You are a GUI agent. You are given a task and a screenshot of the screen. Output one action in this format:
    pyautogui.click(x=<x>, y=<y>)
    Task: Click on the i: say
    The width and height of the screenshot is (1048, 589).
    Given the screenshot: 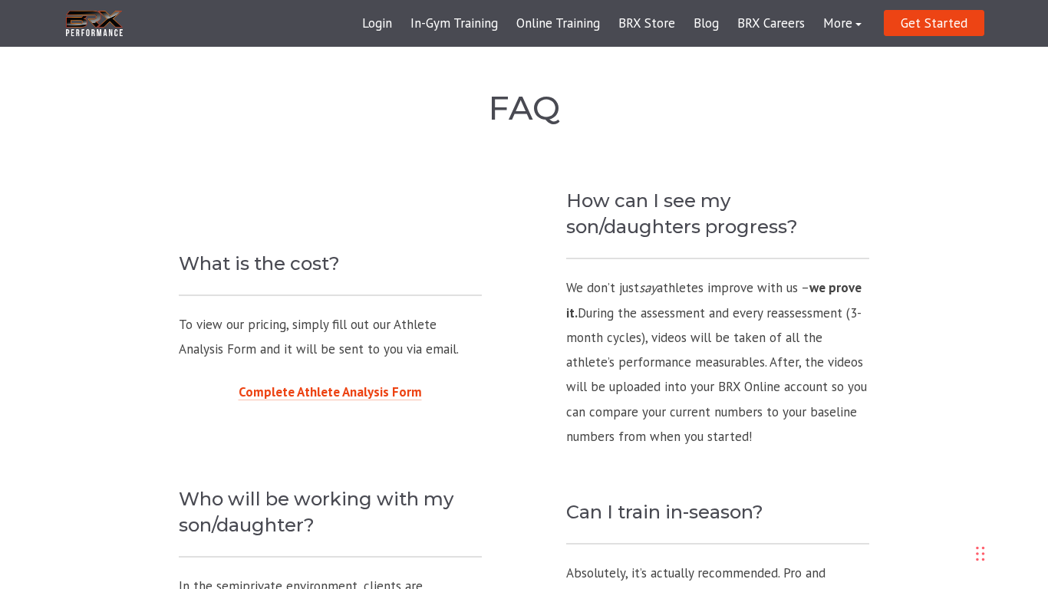 What is the action you would take?
    pyautogui.click(x=648, y=288)
    